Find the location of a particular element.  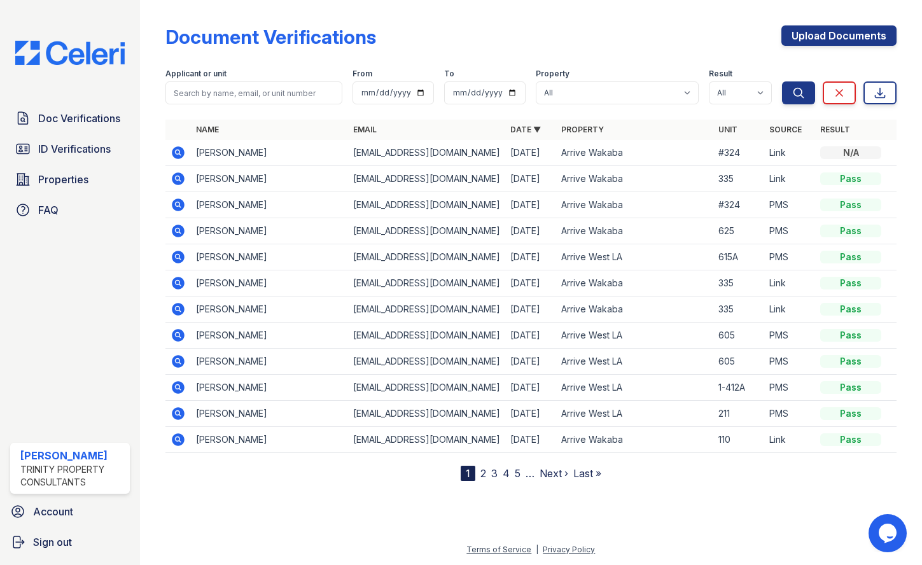

span: Account is located at coordinates (53, 512).